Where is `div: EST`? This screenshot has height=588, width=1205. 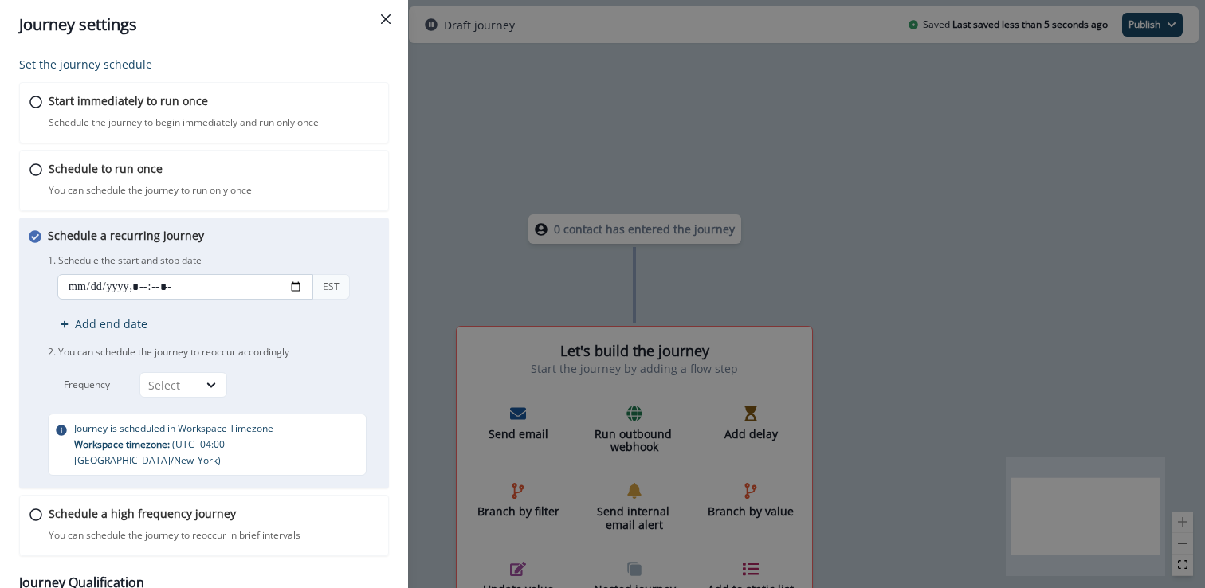
div: EST is located at coordinates (331, 287).